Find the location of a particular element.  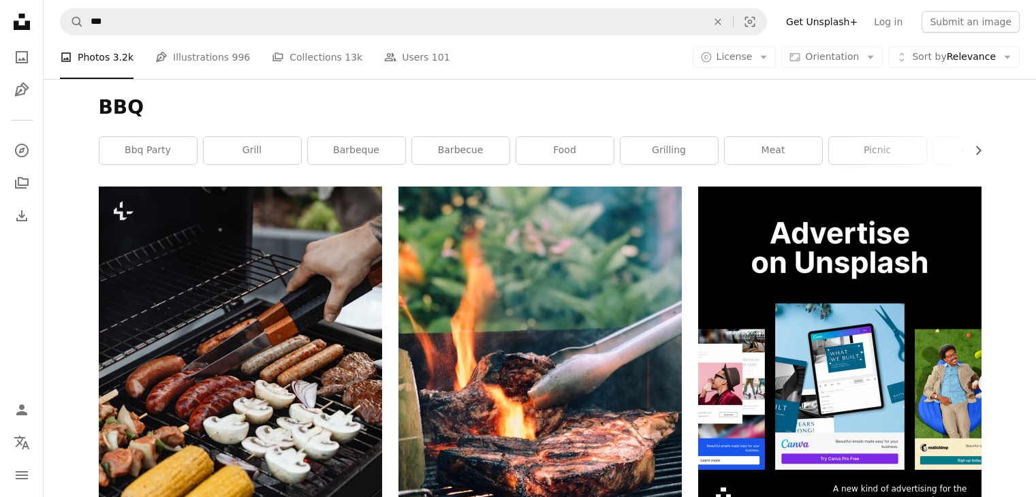

a: bbq grill is located at coordinates (982, 151).